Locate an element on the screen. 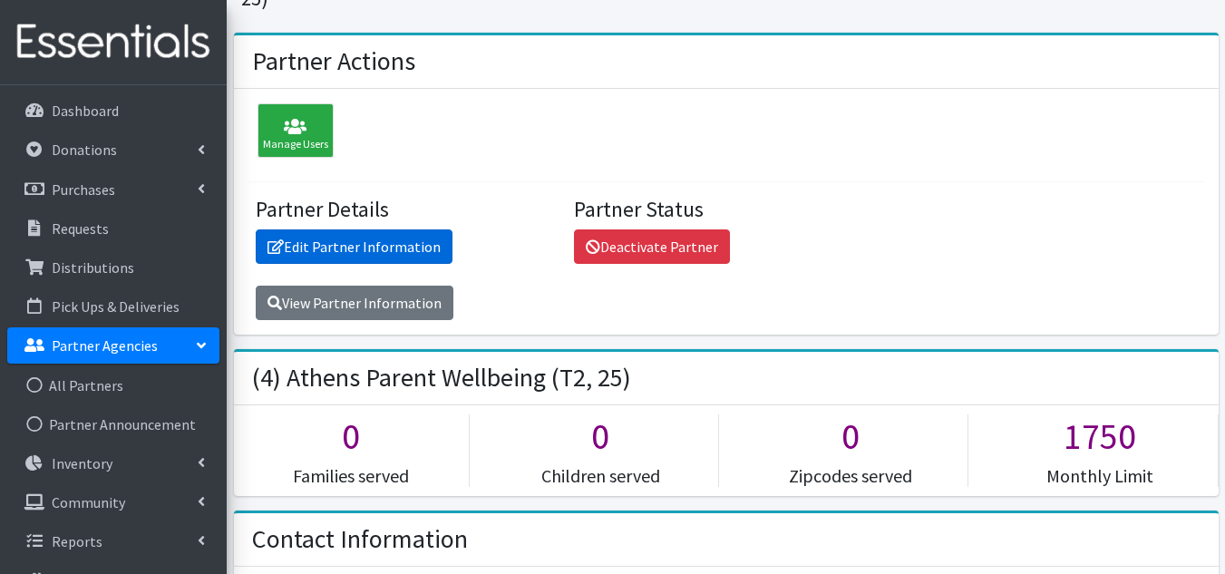  a: All Partners is located at coordinates (113, 385).